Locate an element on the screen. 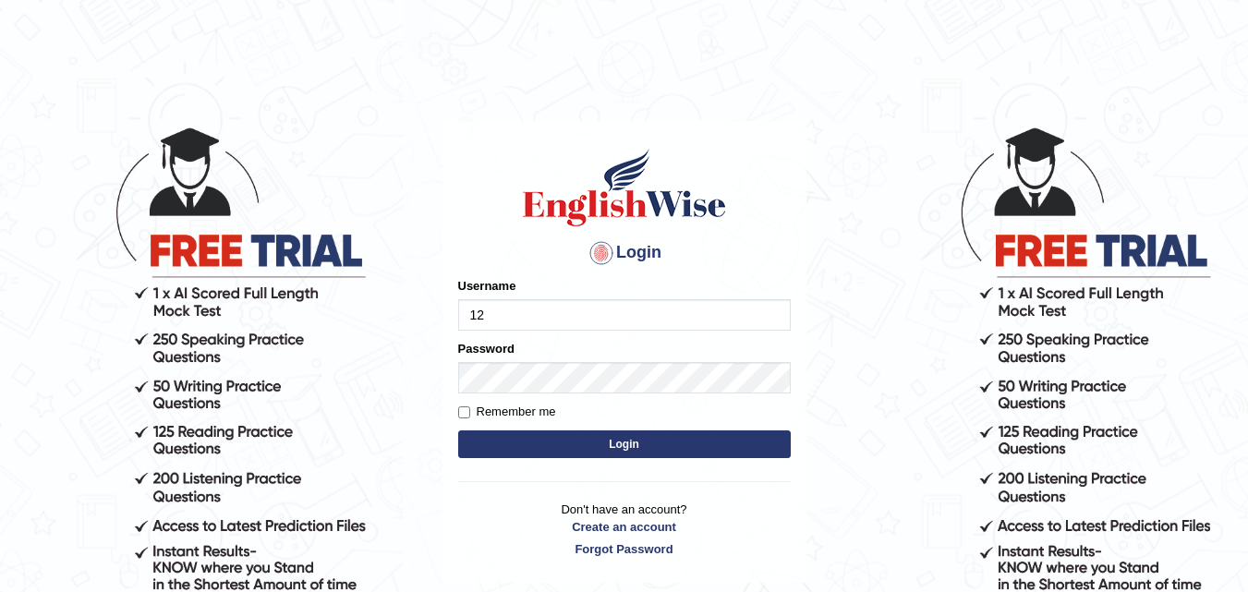 The height and width of the screenshot is (592, 1248). button: Login is located at coordinates (624, 444).